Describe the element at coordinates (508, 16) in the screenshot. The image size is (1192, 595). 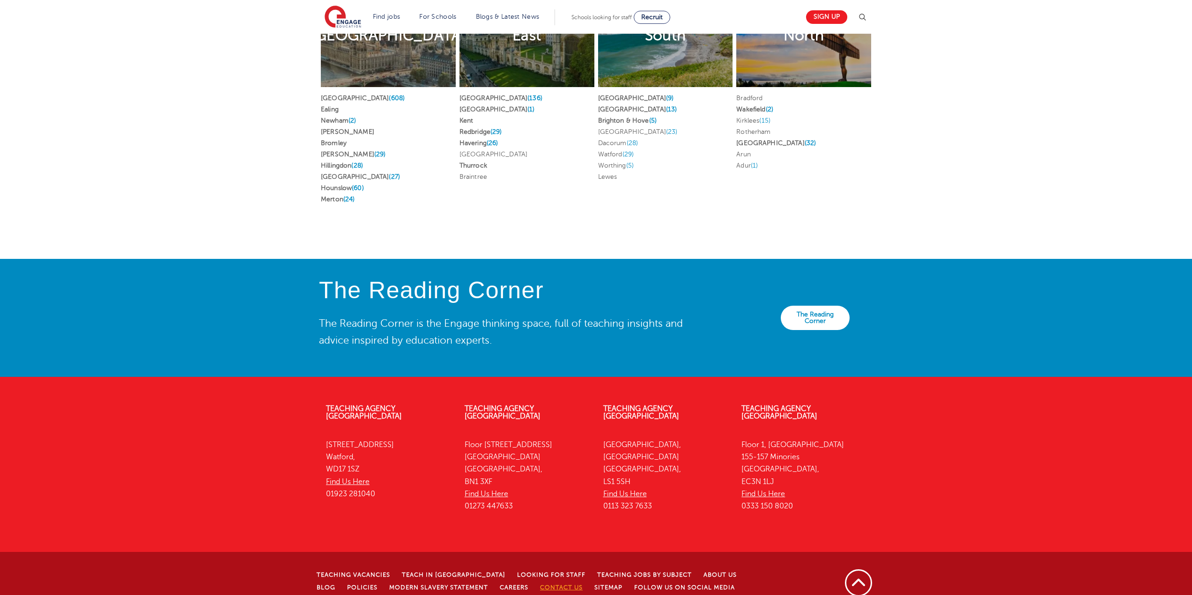
I see `a: Blogs & Latest News` at that location.